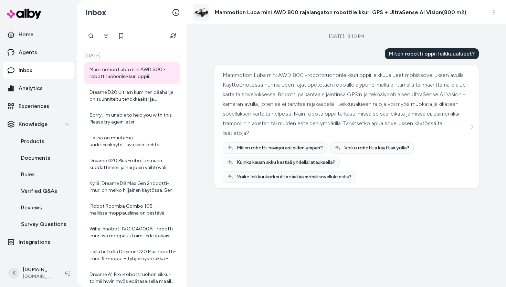  What do you see at coordinates (133, 141) in the screenshot?
I see `div: Tässä on muutama uudelleenkäytettävä vaihtoehto robotti-imurisi moppaustarvikkeiksi, jotka sopiva...` at bounding box center [133, 141].